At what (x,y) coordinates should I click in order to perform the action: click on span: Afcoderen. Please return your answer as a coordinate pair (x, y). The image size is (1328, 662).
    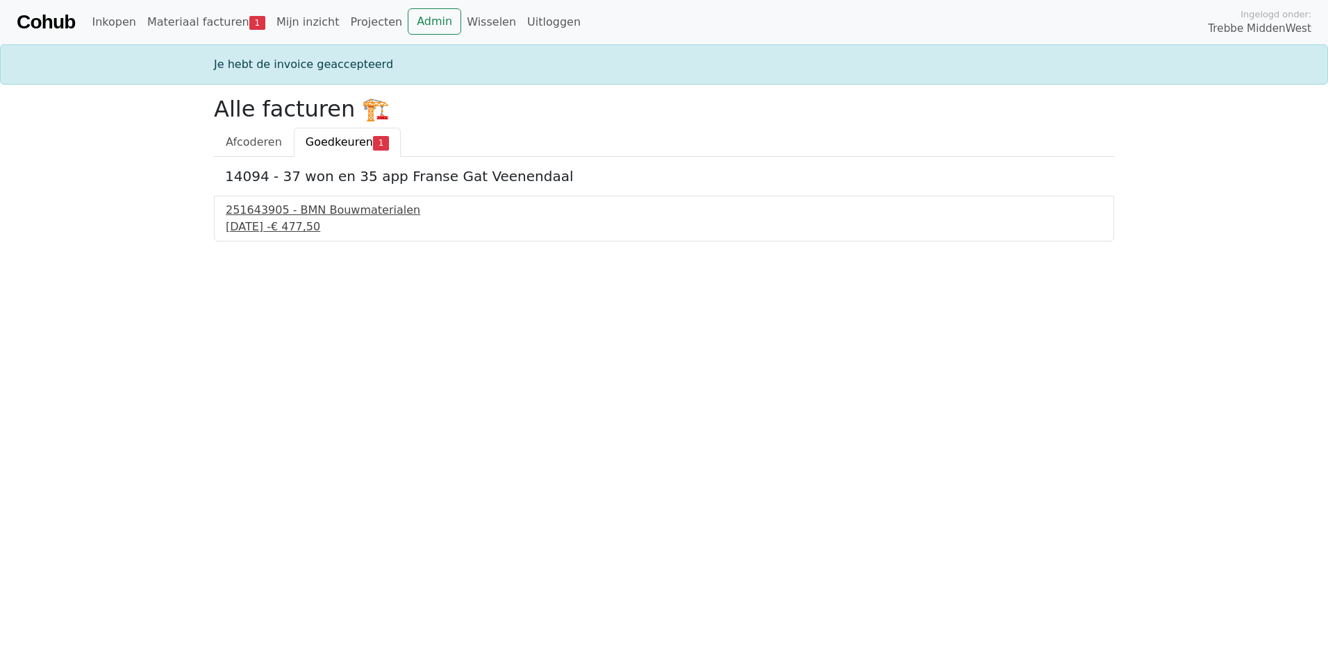
    Looking at the image, I should click on (253, 142).